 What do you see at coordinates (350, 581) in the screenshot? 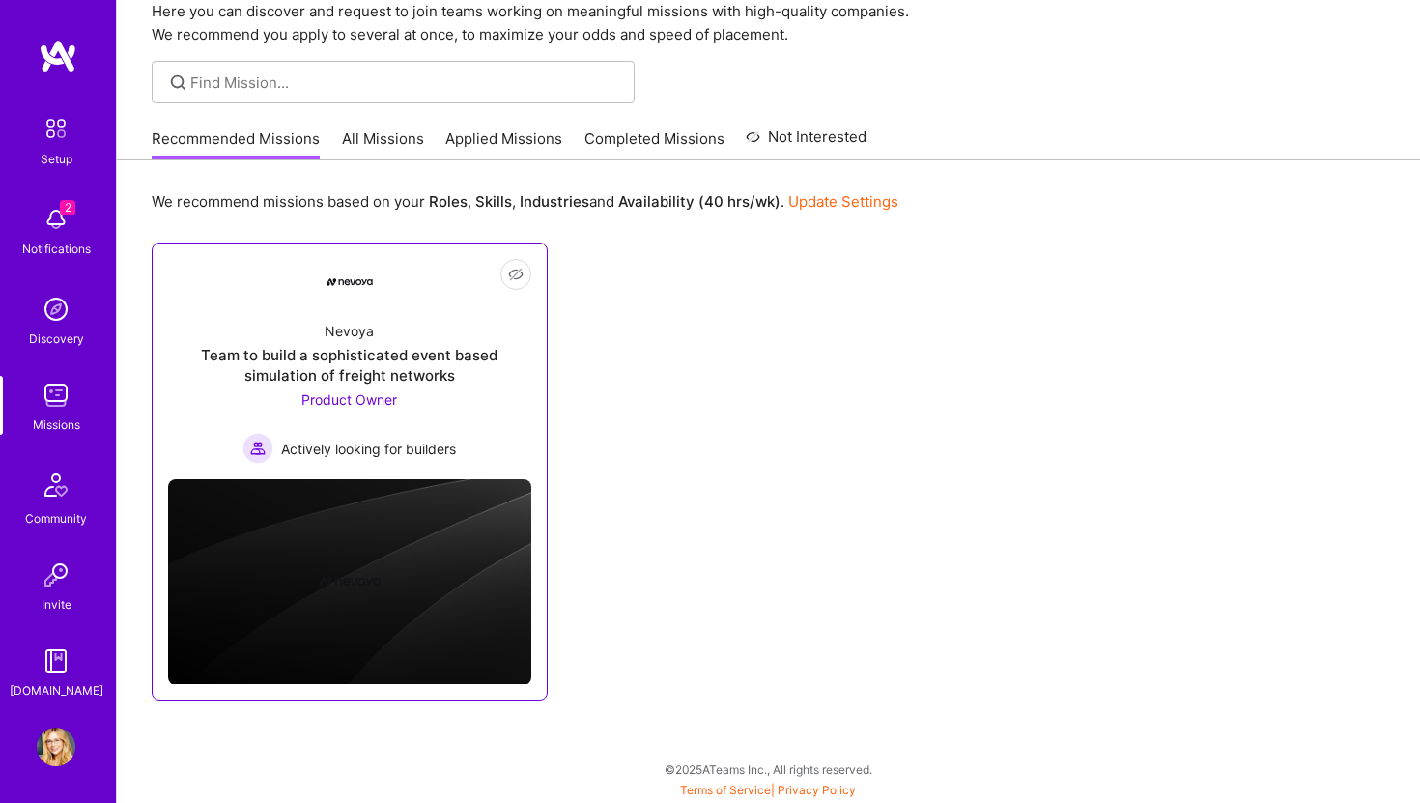
I see `img: Company logo` at bounding box center [350, 581].